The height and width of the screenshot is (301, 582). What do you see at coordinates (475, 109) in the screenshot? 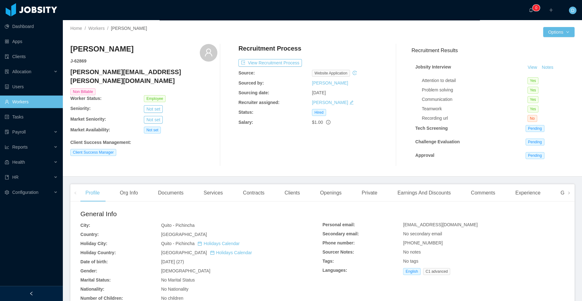
I see `div: Teamwork` at bounding box center [475, 109].